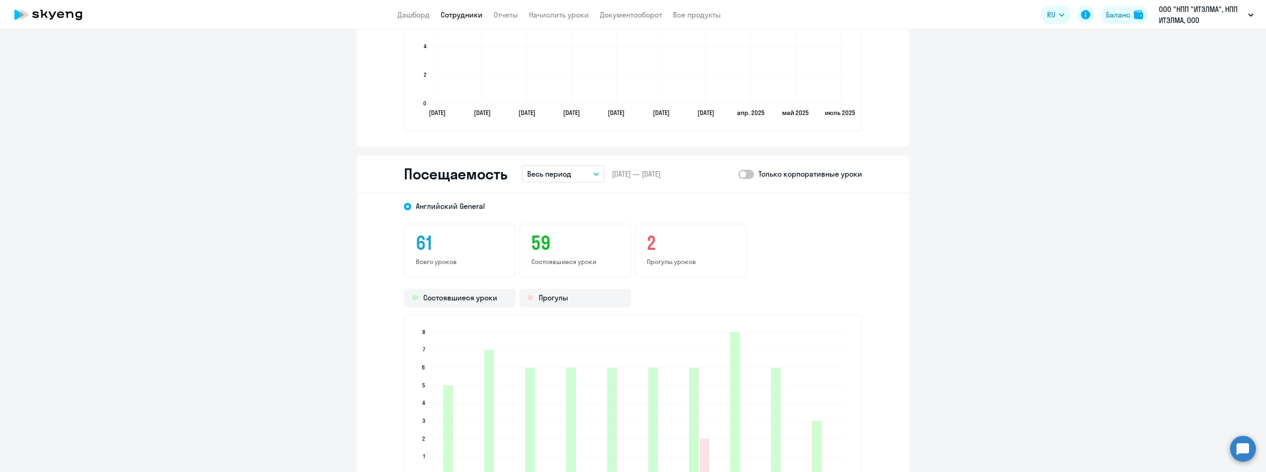 Image resolution: width=1266 pixels, height=472 pixels. Describe the element at coordinates (549, 174) in the screenshot. I see `p: Весь период` at that location.